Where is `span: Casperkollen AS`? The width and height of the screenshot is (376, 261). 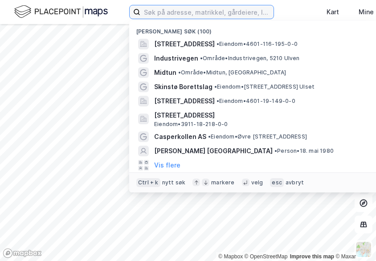 span: Casperkollen AS is located at coordinates (180, 137).